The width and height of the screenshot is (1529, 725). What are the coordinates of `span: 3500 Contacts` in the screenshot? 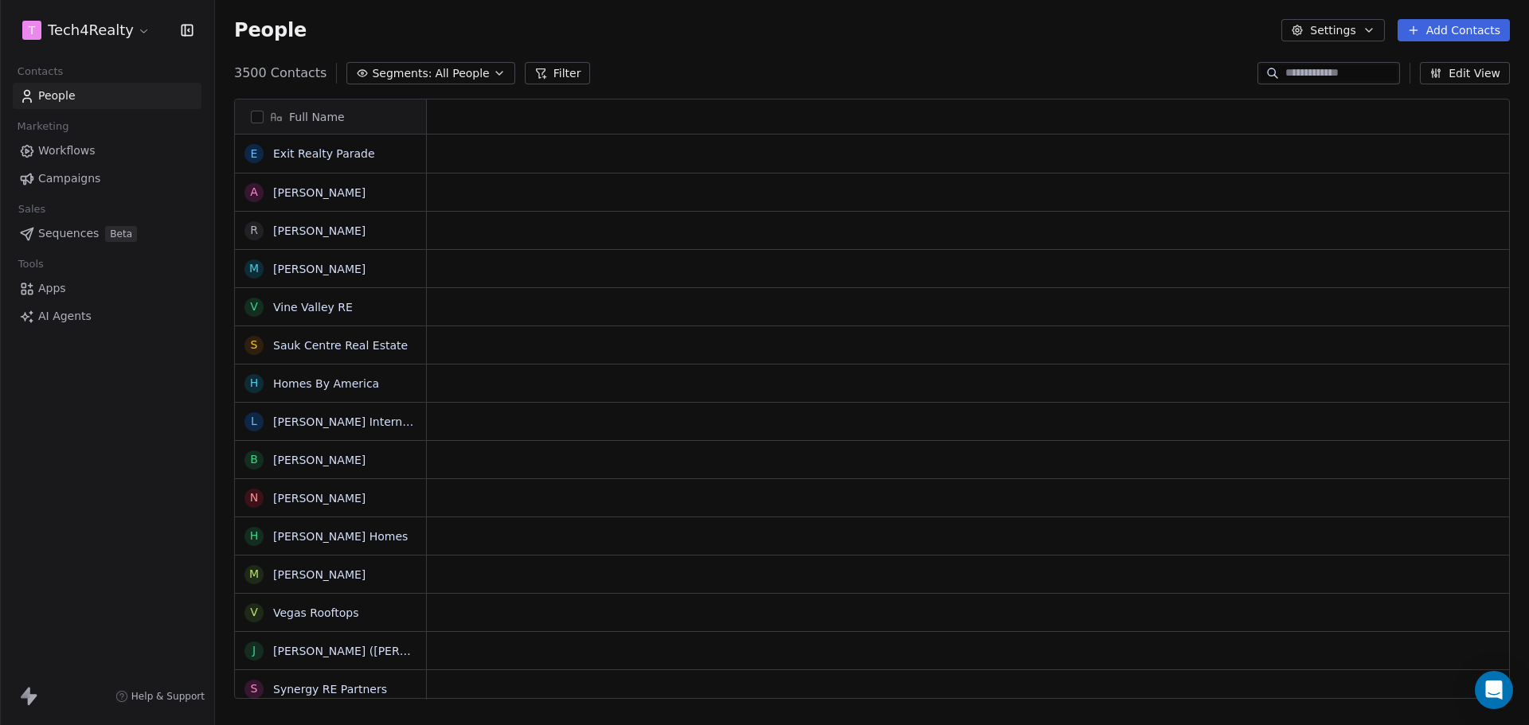 It's located at (280, 73).